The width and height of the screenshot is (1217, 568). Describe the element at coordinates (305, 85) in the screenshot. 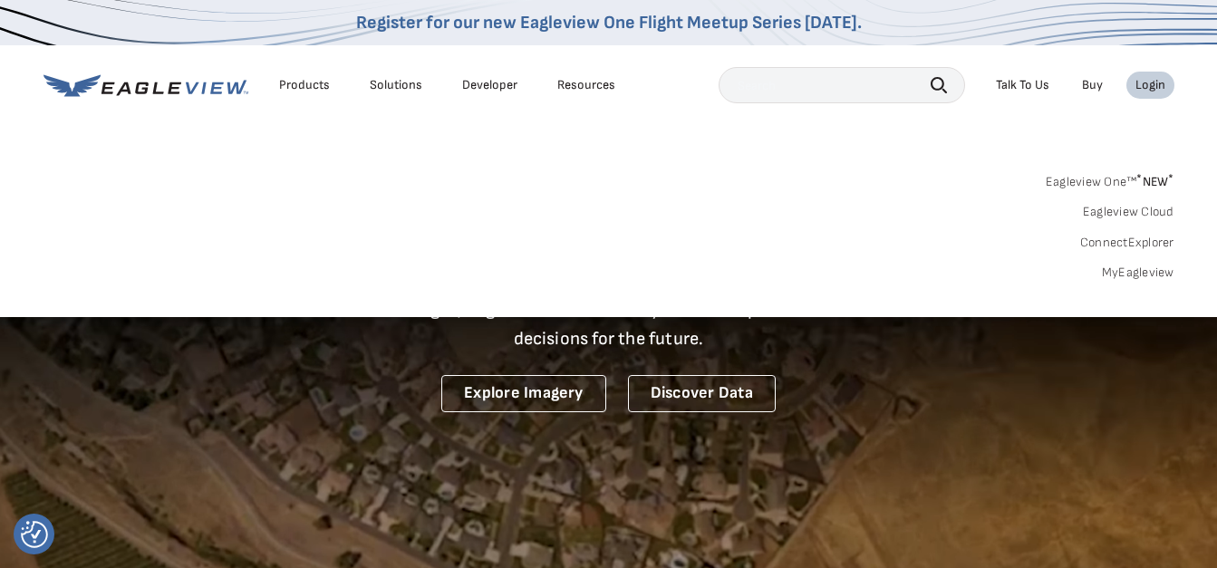

I see `div: Products` at that location.